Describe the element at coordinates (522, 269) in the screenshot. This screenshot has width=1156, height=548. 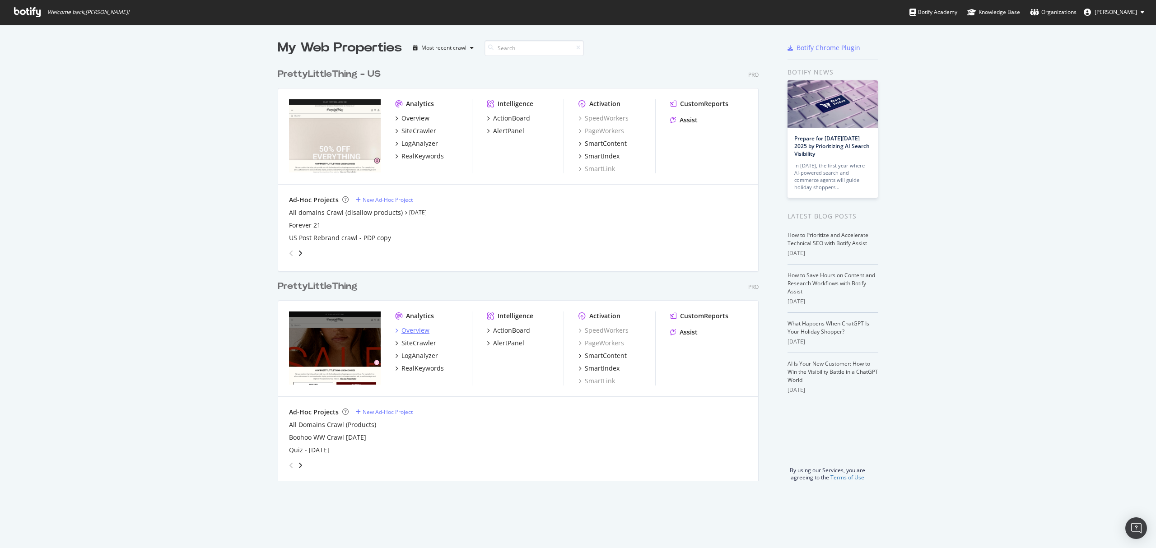
I see `div: grid` at that location.